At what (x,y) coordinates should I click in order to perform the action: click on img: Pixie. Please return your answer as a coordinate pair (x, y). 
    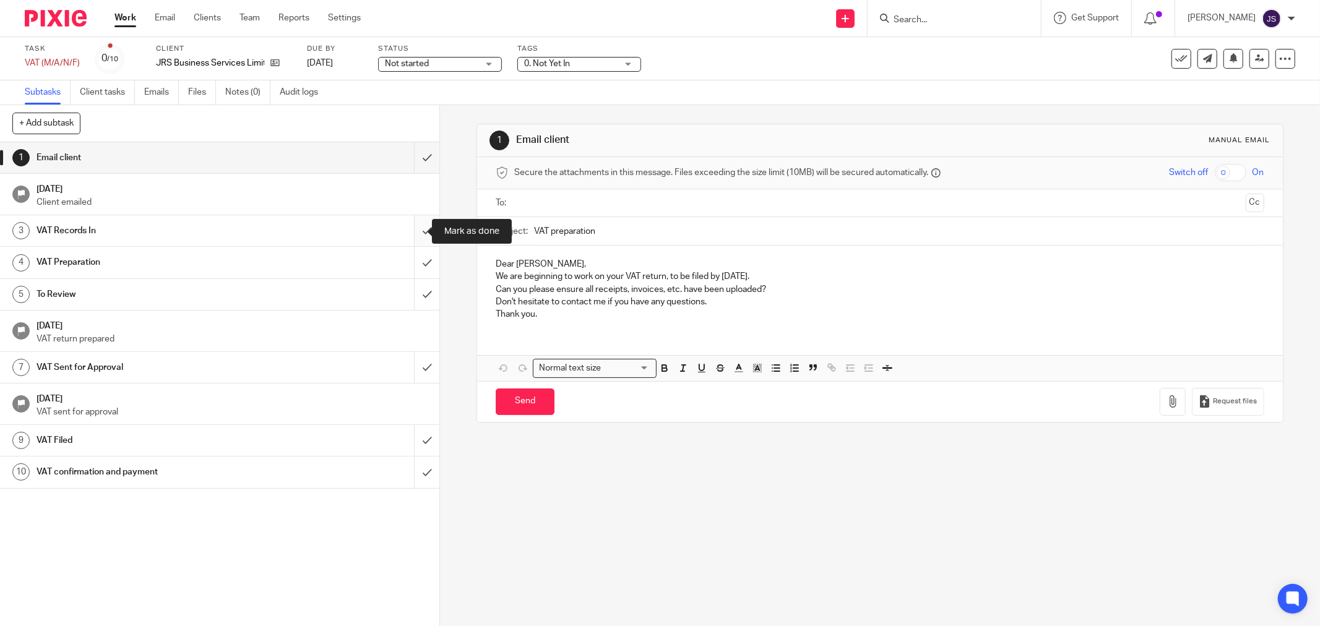
    Looking at the image, I should click on (56, 18).